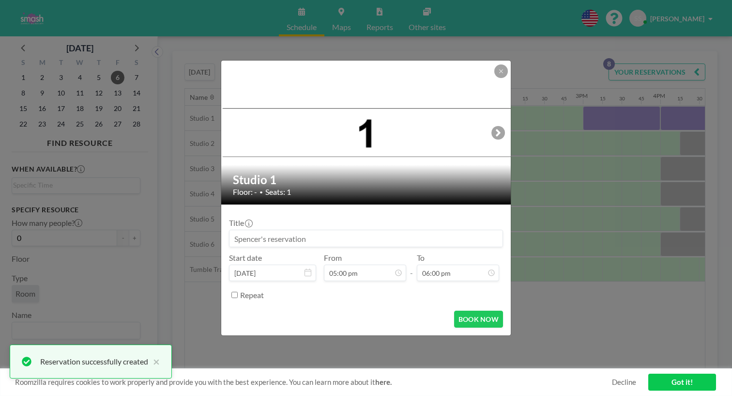  What do you see at coordinates (624, 382) in the screenshot?
I see `a: Decline` at bounding box center [624, 382].